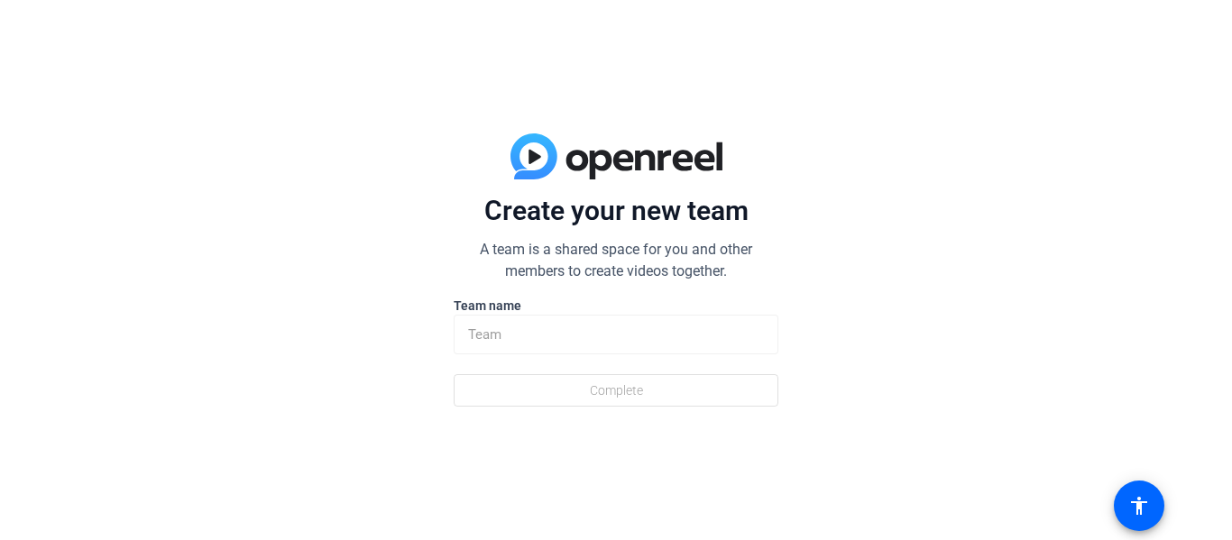 The image size is (1232, 540). What do you see at coordinates (616, 306) in the screenshot?
I see `label: Team name` at bounding box center [616, 306].